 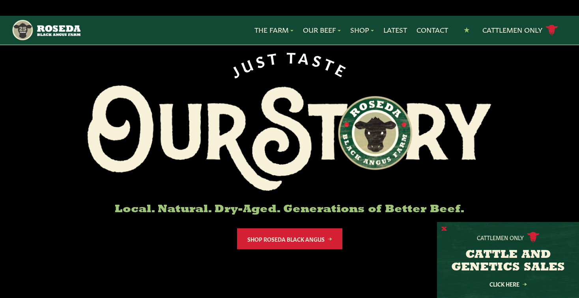 What do you see at coordinates (322, 30) in the screenshot?
I see `a: Our Beef` at bounding box center [322, 30].